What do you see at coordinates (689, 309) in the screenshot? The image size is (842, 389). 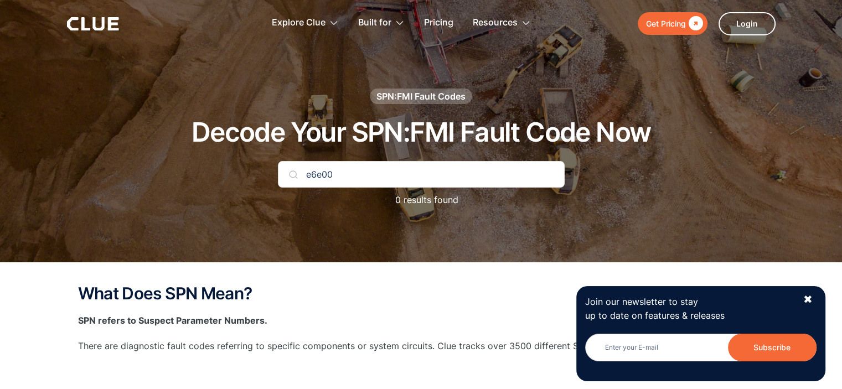 I see `p: Join our newsletter to stay up to date on features & releases` at bounding box center [689, 309].